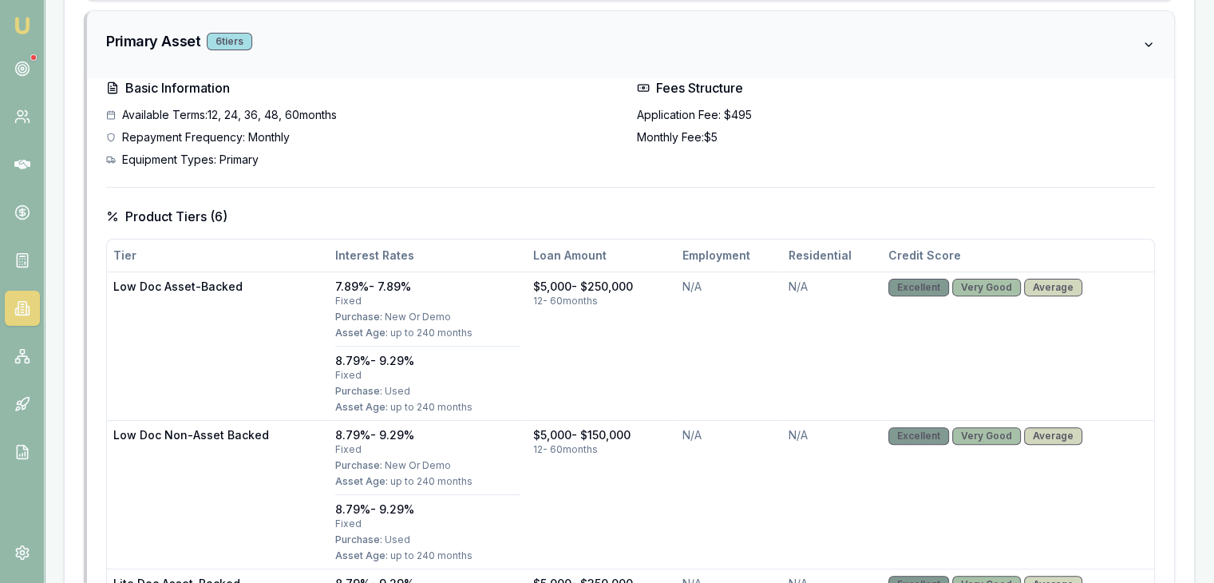  Describe the element at coordinates (428, 287) in the screenshot. I see `div: 7.89% - 7.89%` at that location.